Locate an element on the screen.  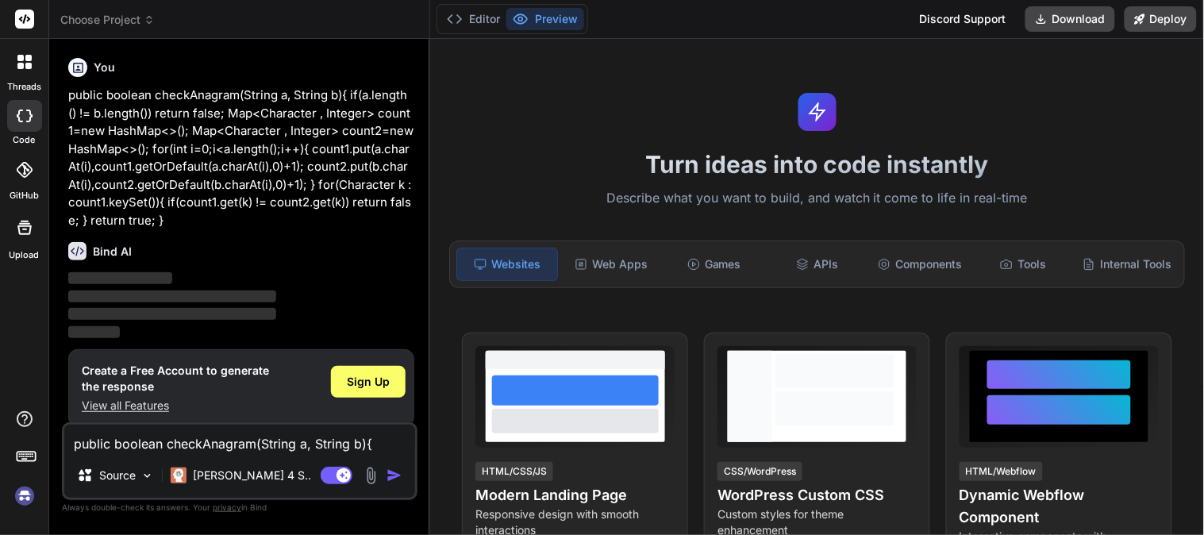
label: code is located at coordinates (25, 140).